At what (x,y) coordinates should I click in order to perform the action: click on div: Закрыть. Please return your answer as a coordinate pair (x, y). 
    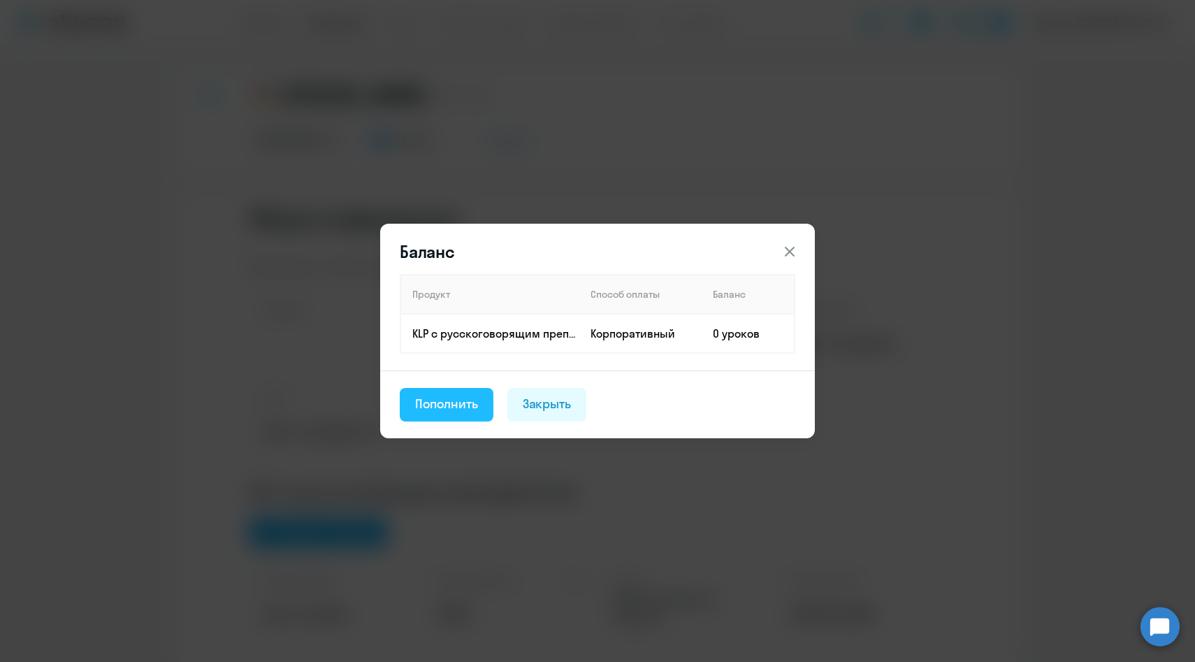
    Looking at the image, I should click on (547, 404).